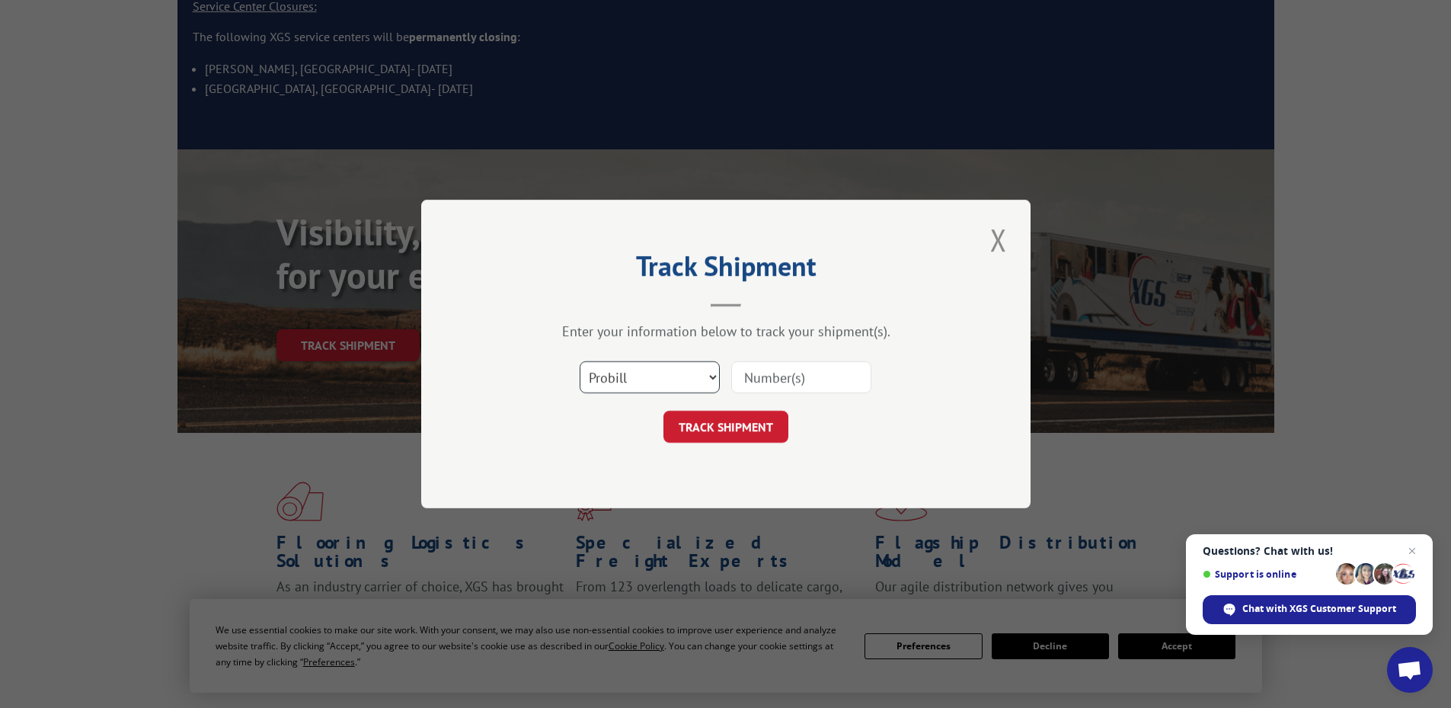  I want to click on div: Enter your information below to track your shipment(s)., so click(726, 331).